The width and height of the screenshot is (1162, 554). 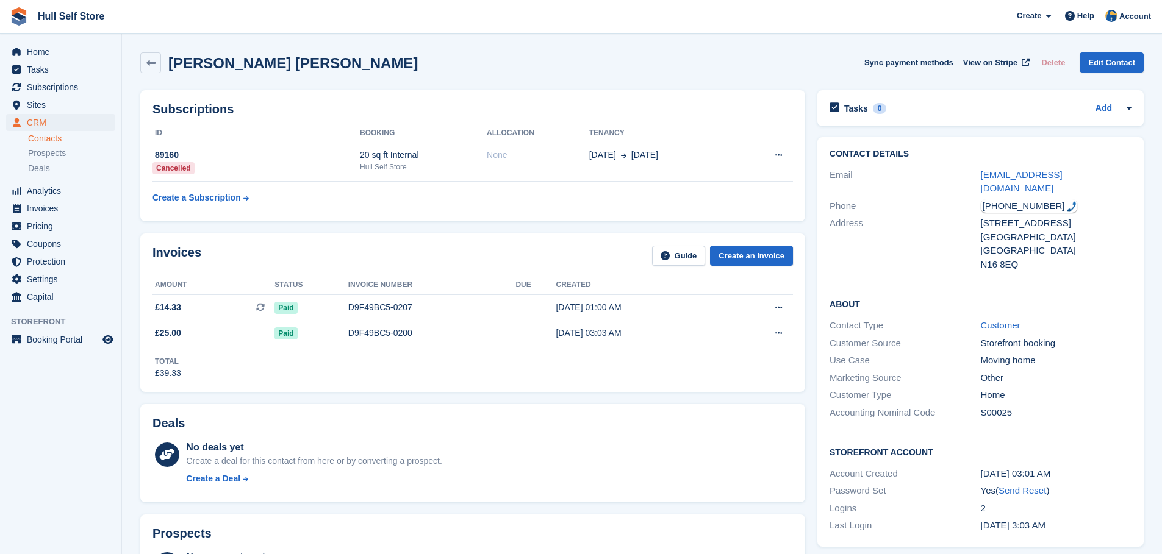 What do you see at coordinates (311, 285) in the screenshot?
I see `th: Status` at bounding box center [311, 285].